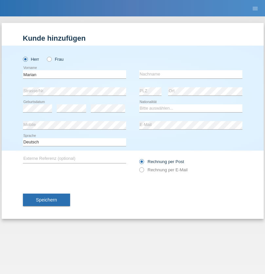 The width and height of the screenshot is (265, 274). What do you see at coordinates (47, 200) in the screenshot?
I see `button: Speichern` at bounding box center [47, 200].